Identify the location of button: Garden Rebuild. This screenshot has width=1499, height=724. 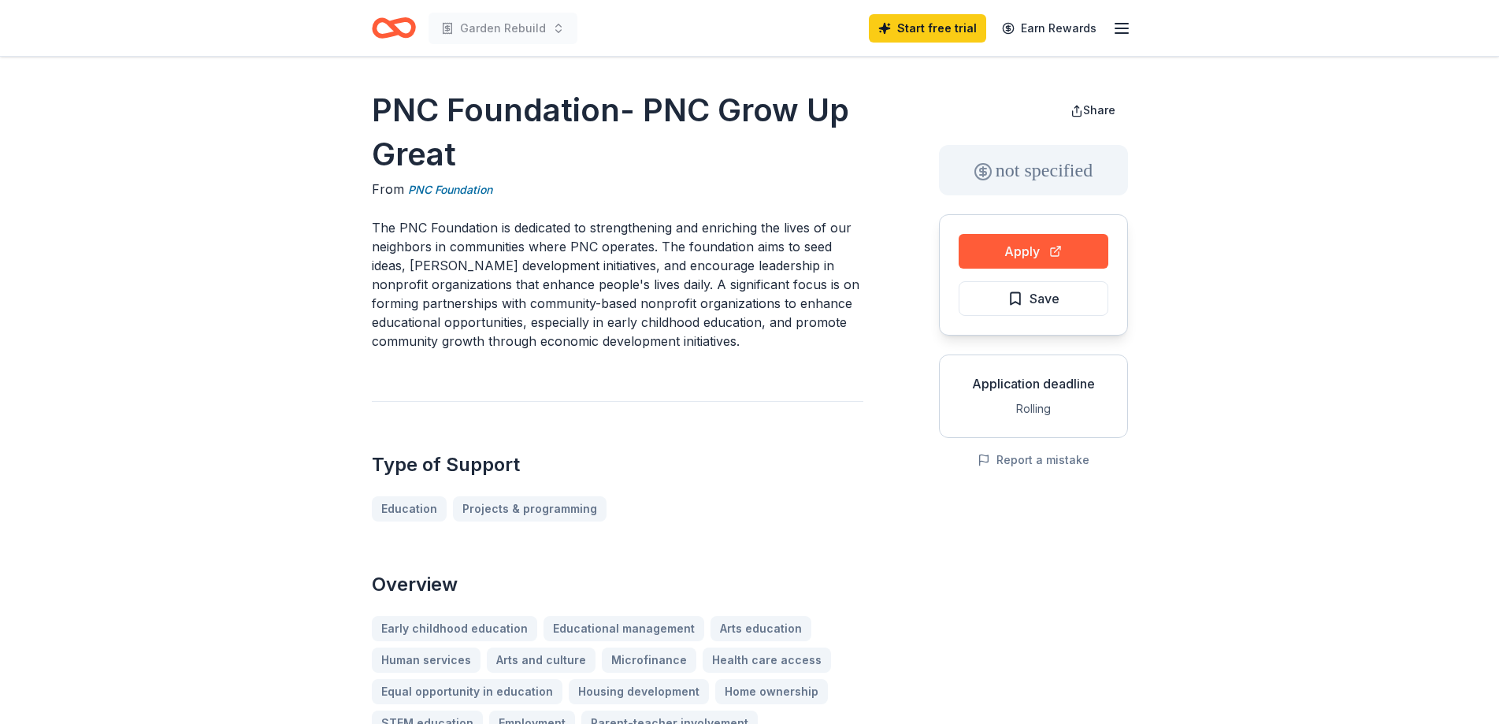
(502, 28).